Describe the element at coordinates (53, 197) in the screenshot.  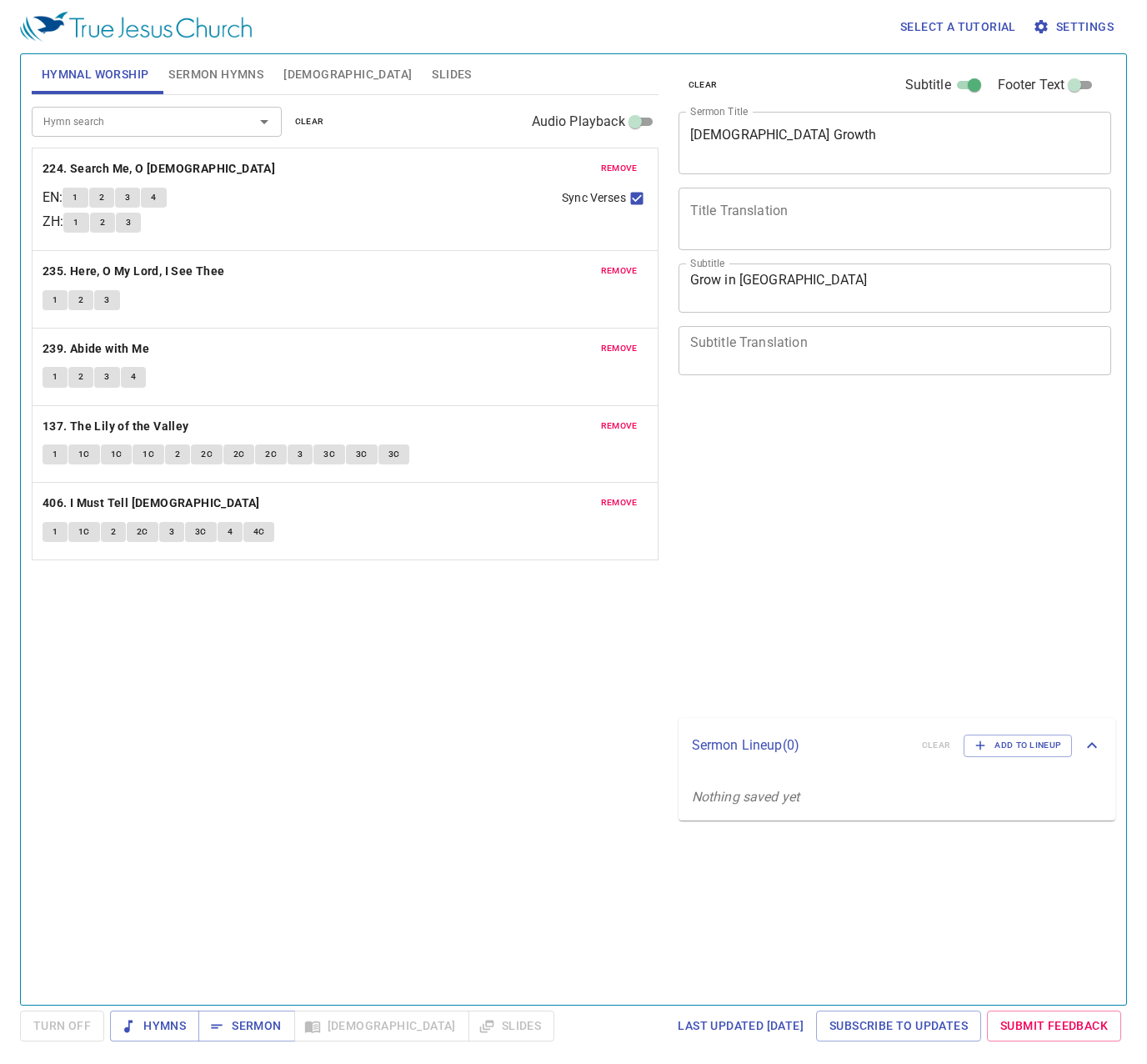
I see `p: EN :` at that location.